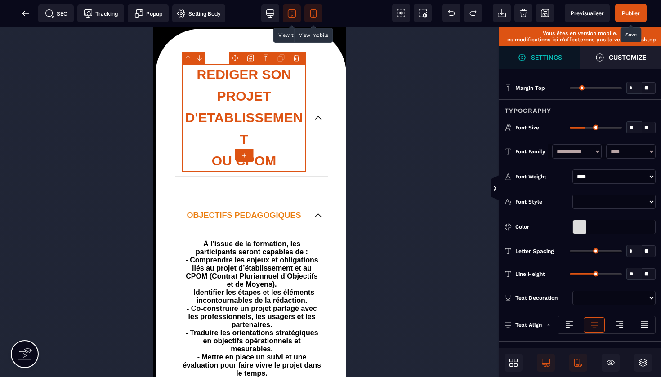 This screenshot has width=661, height=377. I want to click on span: Hide/Show Block, so click(610, 363).